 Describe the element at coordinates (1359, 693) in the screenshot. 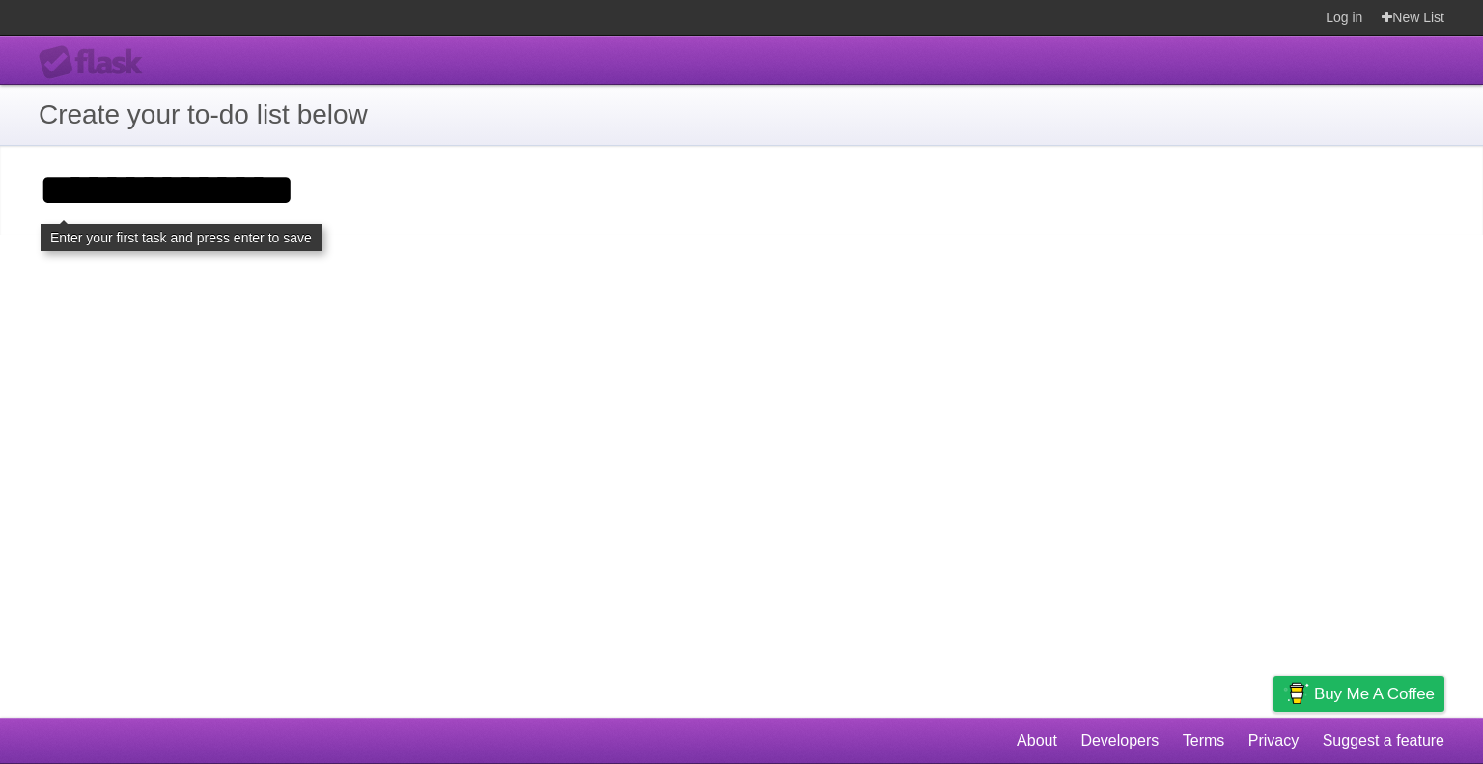

I see `a: Buy me a coffee` at that location.